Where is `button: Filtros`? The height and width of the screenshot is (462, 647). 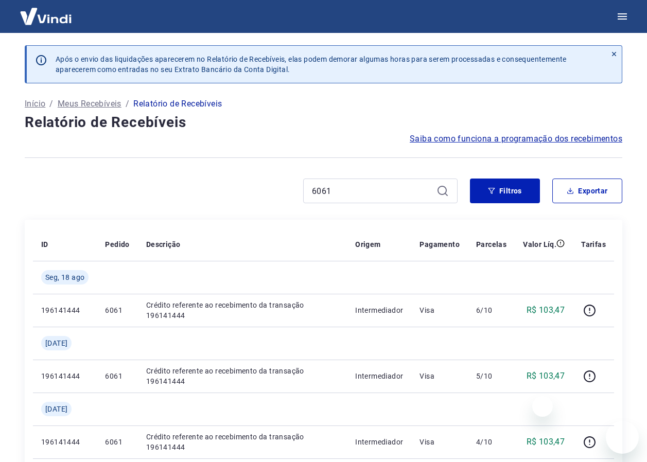 button: Filtros is located at coordinates (505, 191).